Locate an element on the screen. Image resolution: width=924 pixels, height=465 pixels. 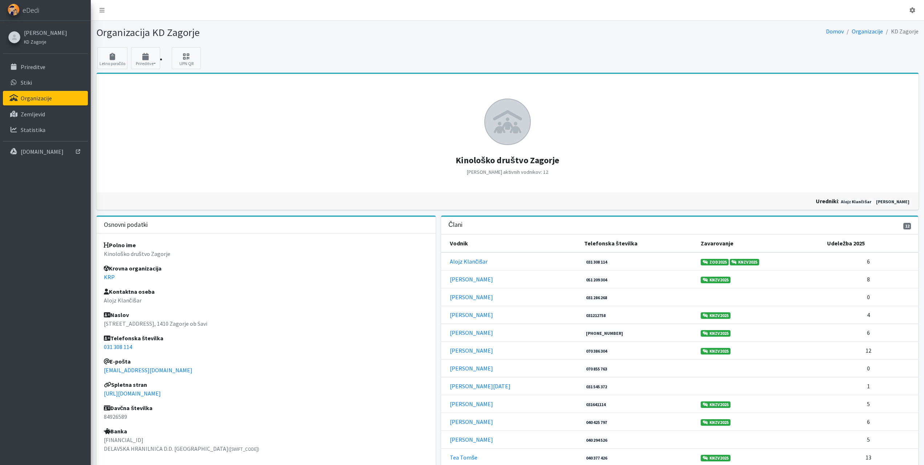
th: Vodnik is located at coordinates (511, 243).